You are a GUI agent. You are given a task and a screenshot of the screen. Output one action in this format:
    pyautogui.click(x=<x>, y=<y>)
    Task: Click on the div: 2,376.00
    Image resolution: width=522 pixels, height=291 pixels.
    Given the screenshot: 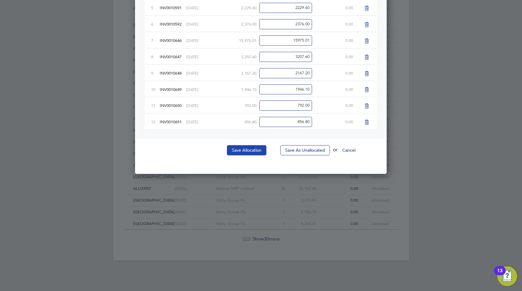 What is the action you would take?
    pyautogui.click(x=234, y=24)
    